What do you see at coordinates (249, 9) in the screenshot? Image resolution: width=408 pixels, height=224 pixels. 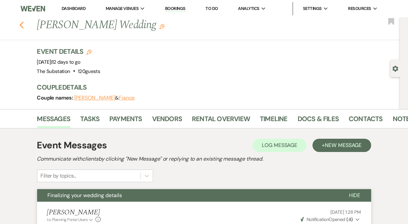 I see `span: Analytics` at bounding box center [249, 9].